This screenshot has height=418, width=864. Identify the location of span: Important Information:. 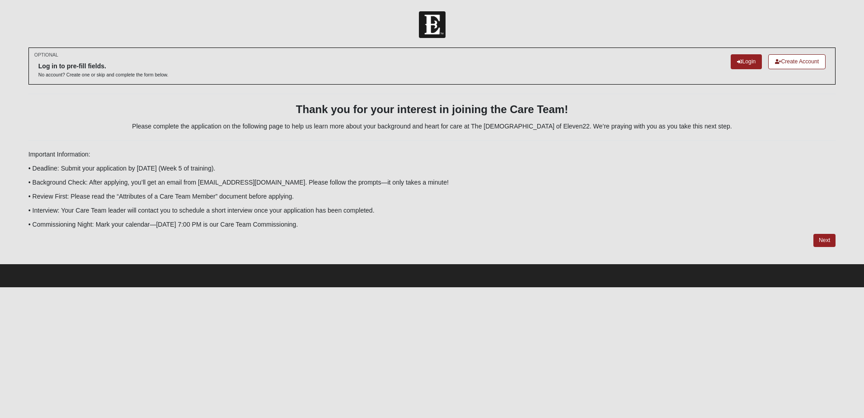
(59, 154).